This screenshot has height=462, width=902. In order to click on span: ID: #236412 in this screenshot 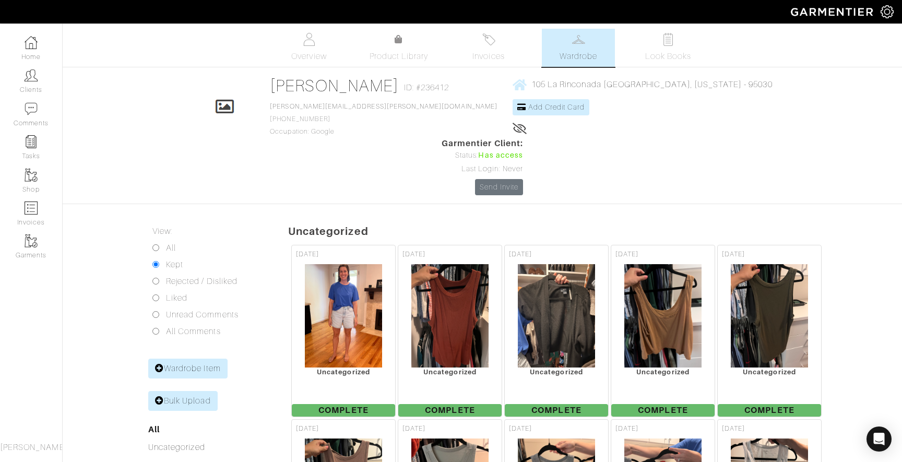, I will do `click(426, 88)`.